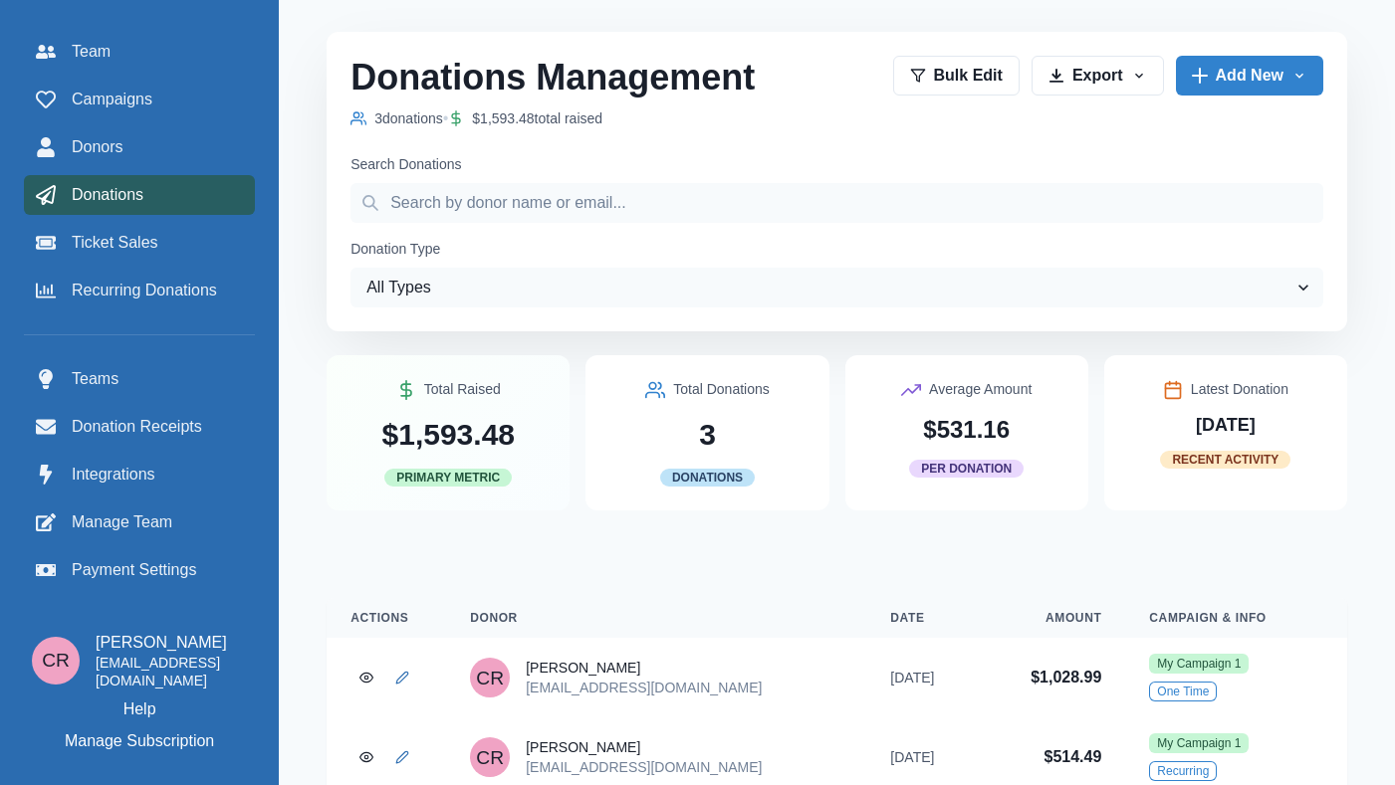 The width and height of the screenshot is (1395, 785). Describe the element at coordinates (139, 570) in the screenshot. I see `a: Payment Settings` at that location.